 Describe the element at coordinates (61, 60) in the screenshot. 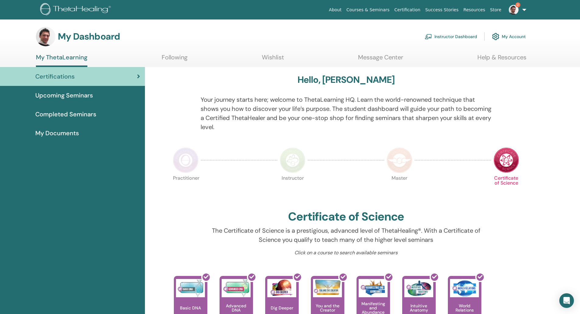

I see `a: My ThetaLearning` at that location.